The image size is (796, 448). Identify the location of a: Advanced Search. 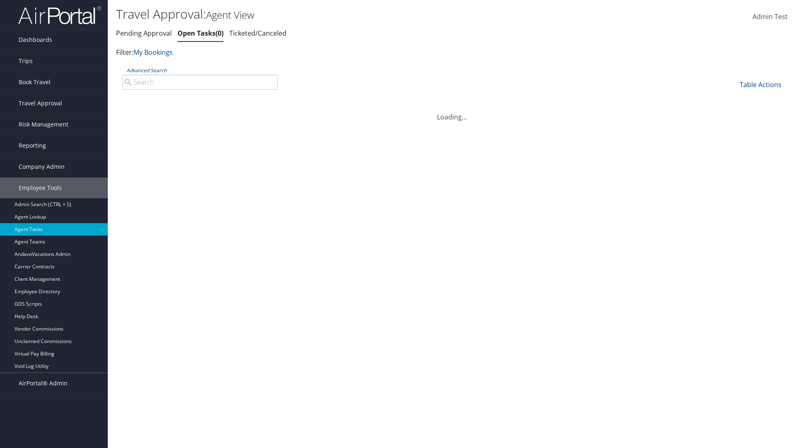
(146, 70).